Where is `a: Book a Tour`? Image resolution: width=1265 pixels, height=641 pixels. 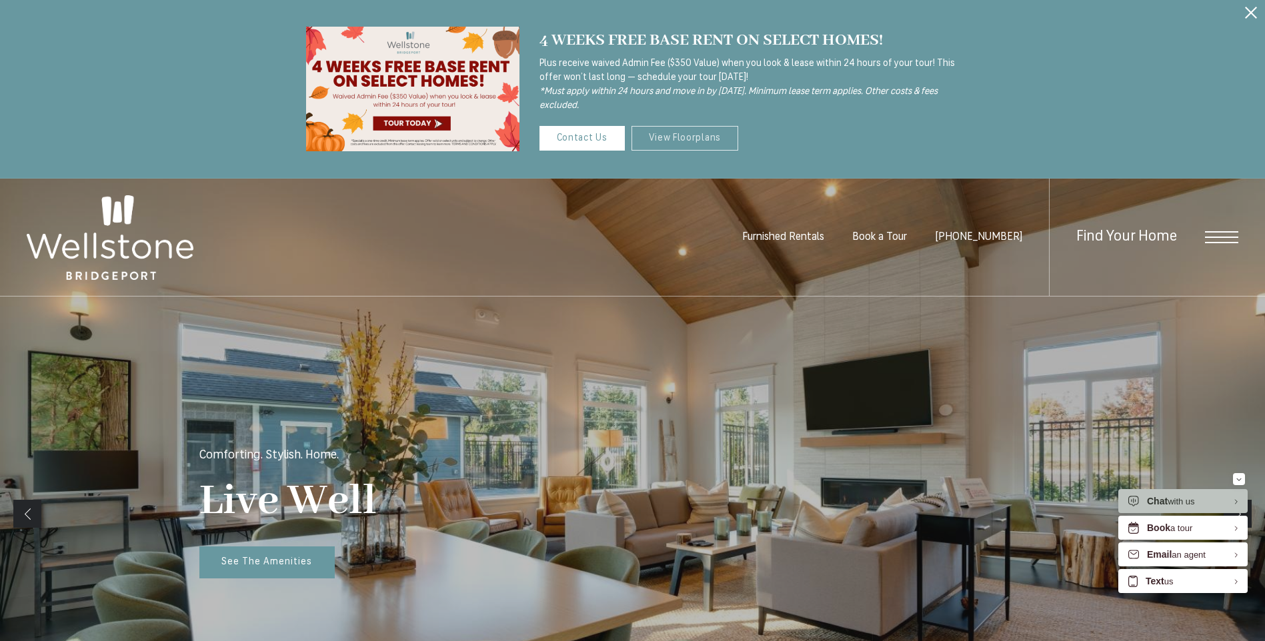 a: Book a Tour is located at coordinates (879, 237).